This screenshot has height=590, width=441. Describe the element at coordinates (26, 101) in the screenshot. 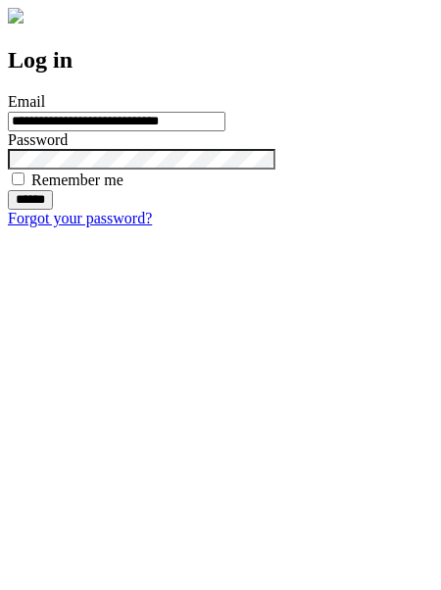

I see `label: Email` at that location.